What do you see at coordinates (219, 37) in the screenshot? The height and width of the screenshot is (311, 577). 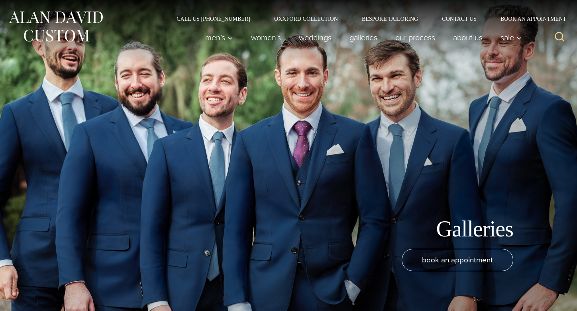 I see `span: Men’s` at bounding box center [219, 37].